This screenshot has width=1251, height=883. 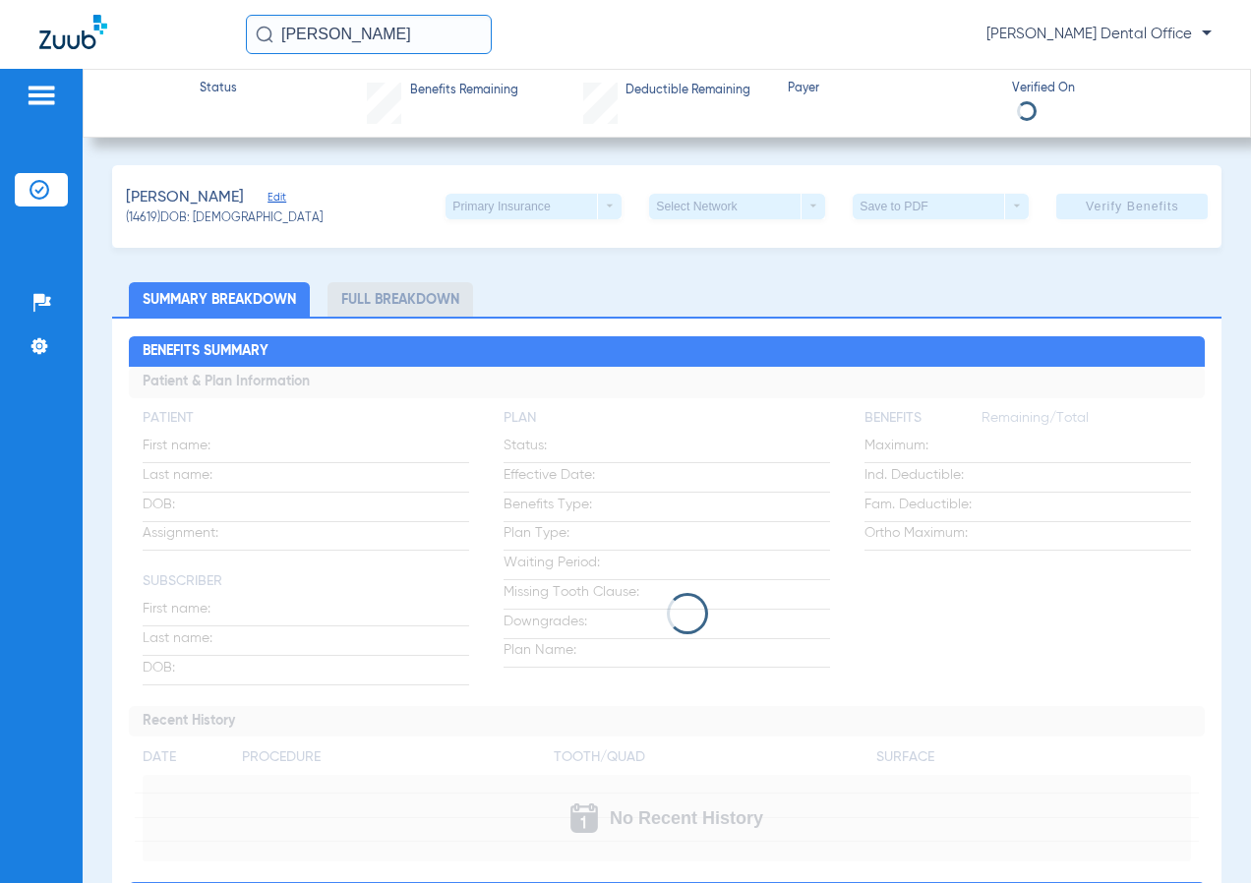 What do you see at coordinates (400, 299) in the screenshot?
I see `li: Full Breakdown` at bounding box center [400, 299].